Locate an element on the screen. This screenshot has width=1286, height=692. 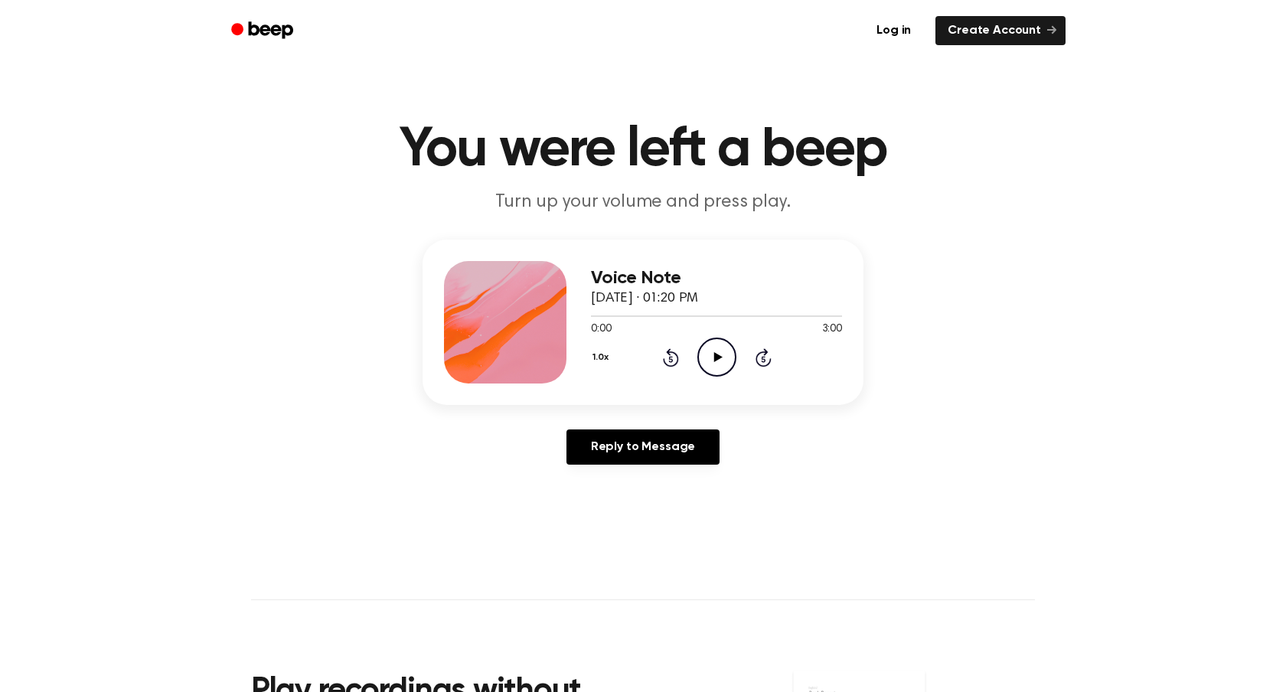
span: 3:00 is located at coordinates (832, 329).